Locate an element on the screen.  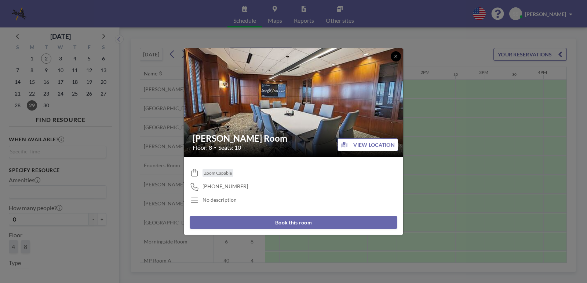
span: Seats: 10 is located at coordinates (230, 148).